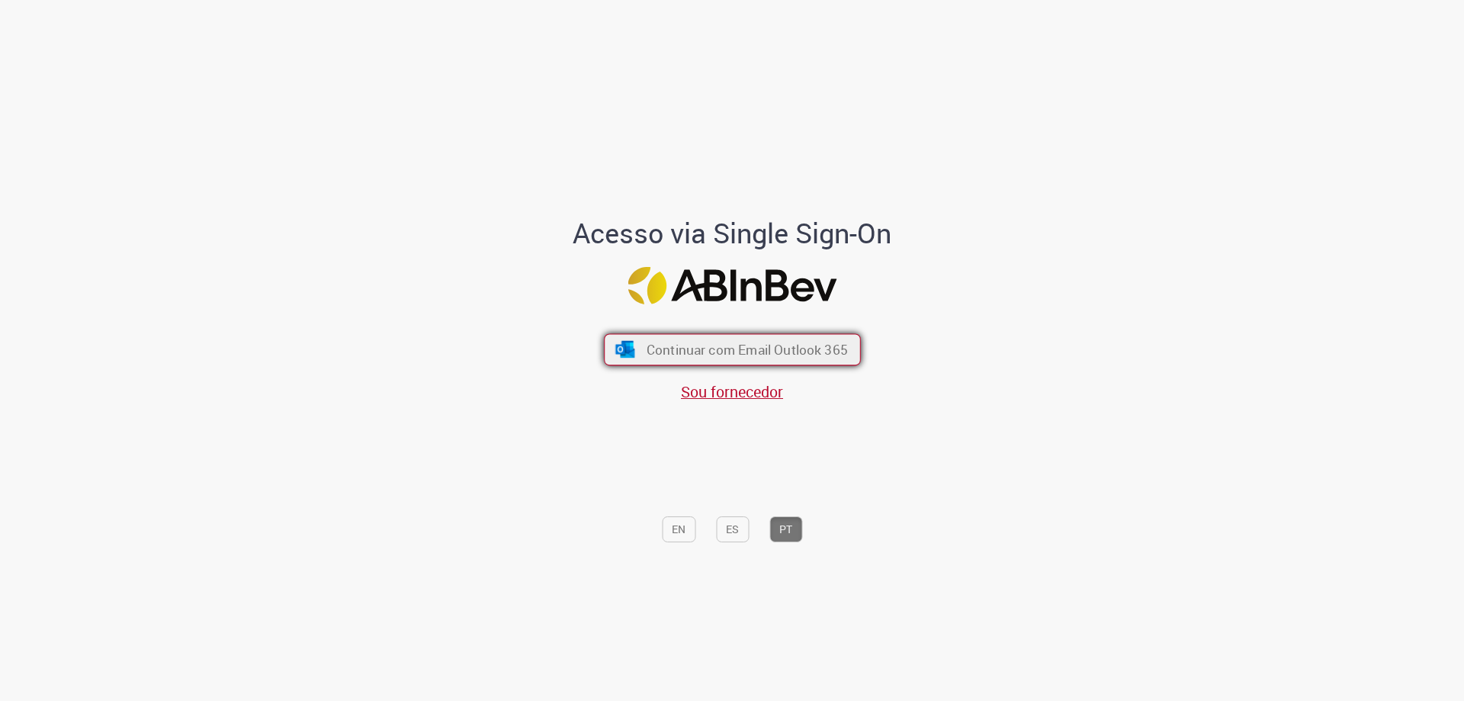 Image resolution: width=1464 pixels, height=701 pixels. What do you see at coordinates (732, 391) in the screenshot?
I see `a: Sou fornecedor` at bounding box center [732, 391].